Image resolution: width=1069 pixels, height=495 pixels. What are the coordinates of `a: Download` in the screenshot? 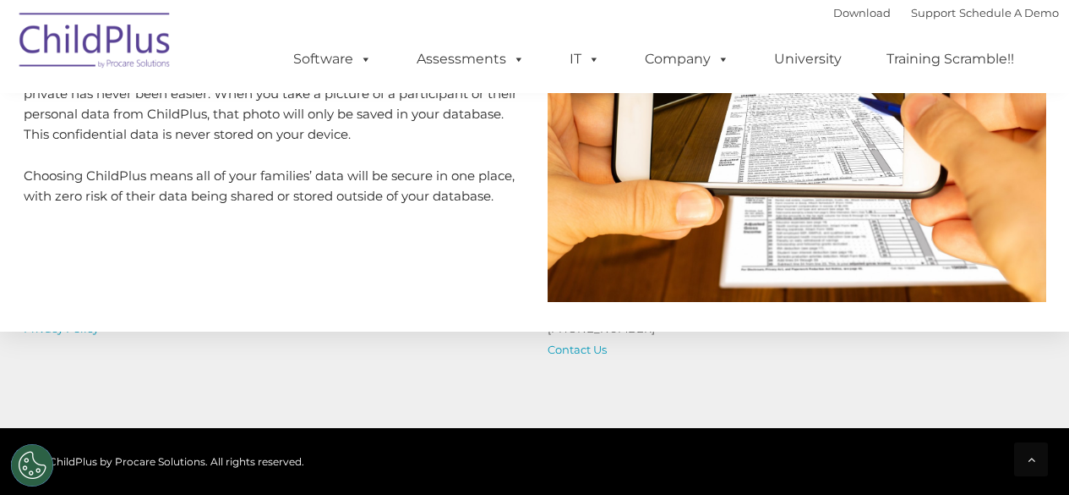 It's located at (862, 13).